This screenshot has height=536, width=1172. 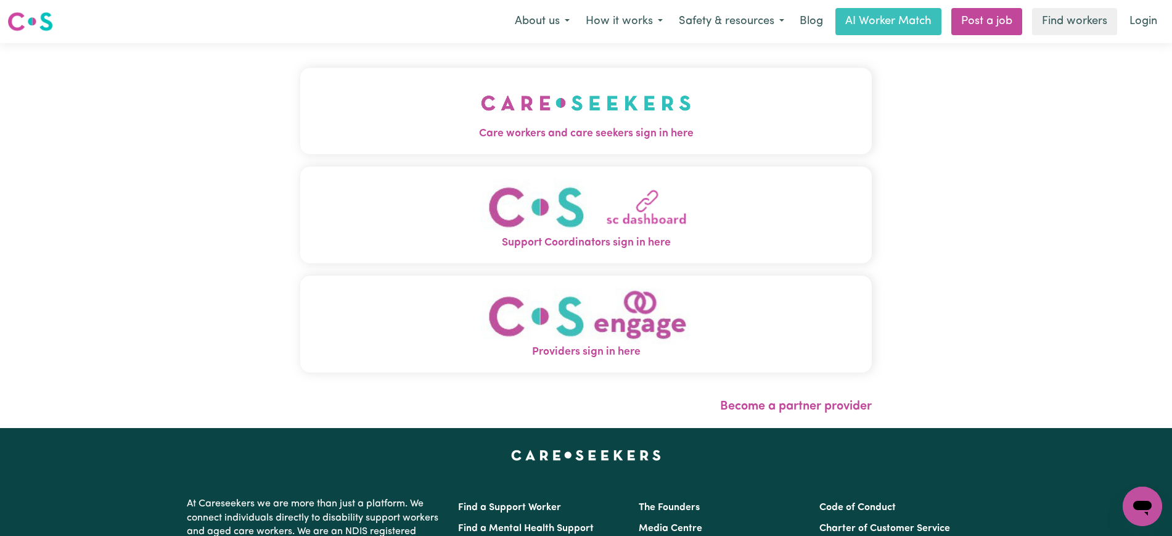 I want to click on a: Careseekers home page, so click(x=586, y=455).